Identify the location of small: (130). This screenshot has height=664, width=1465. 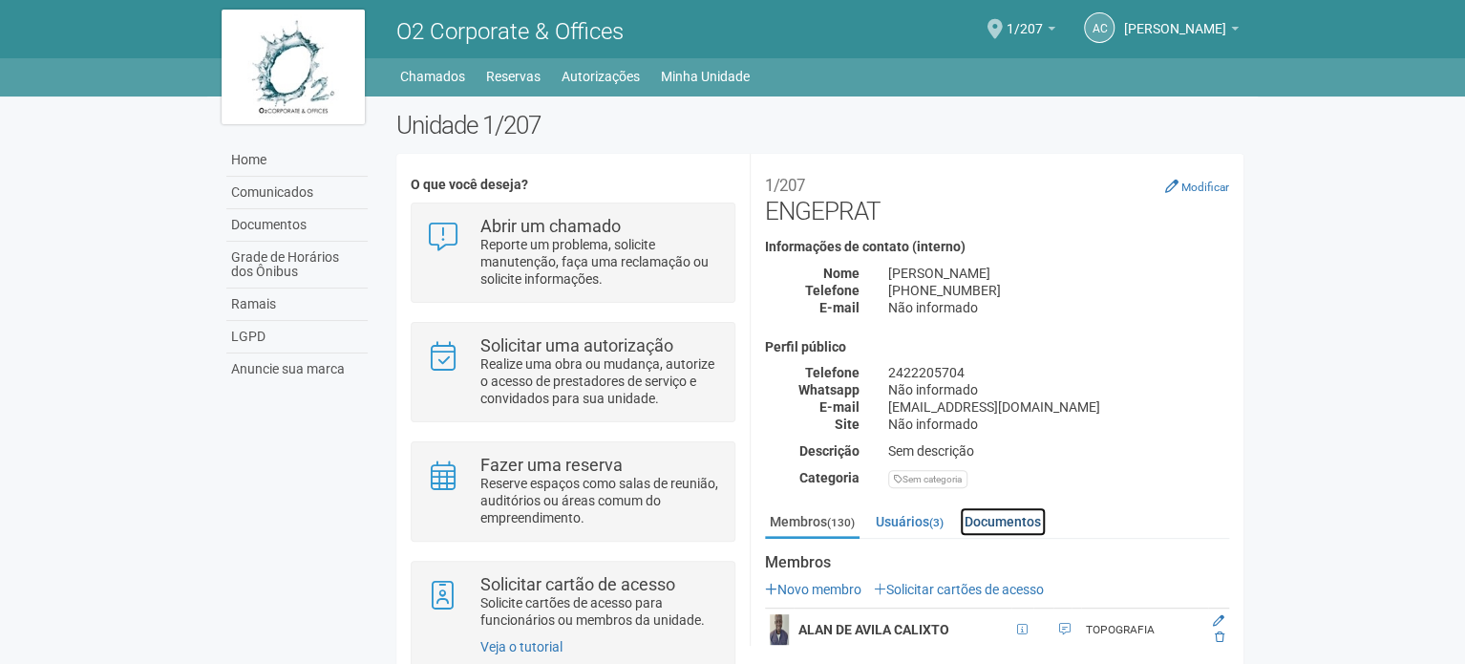
(840, 522).